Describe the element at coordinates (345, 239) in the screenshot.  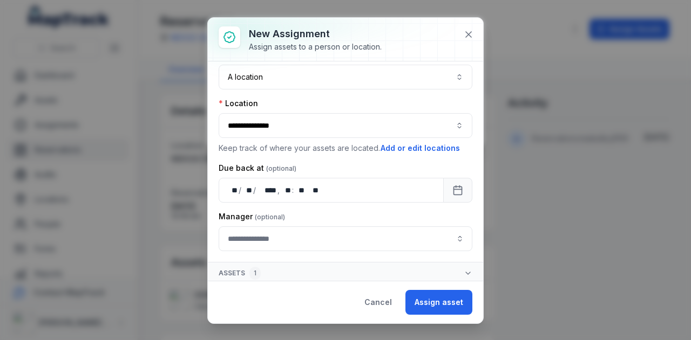
I see `input: assignment-add:cf[907ad3fd-eed4-49d8-ad84-d22efbadc5a5]-label` at that location.